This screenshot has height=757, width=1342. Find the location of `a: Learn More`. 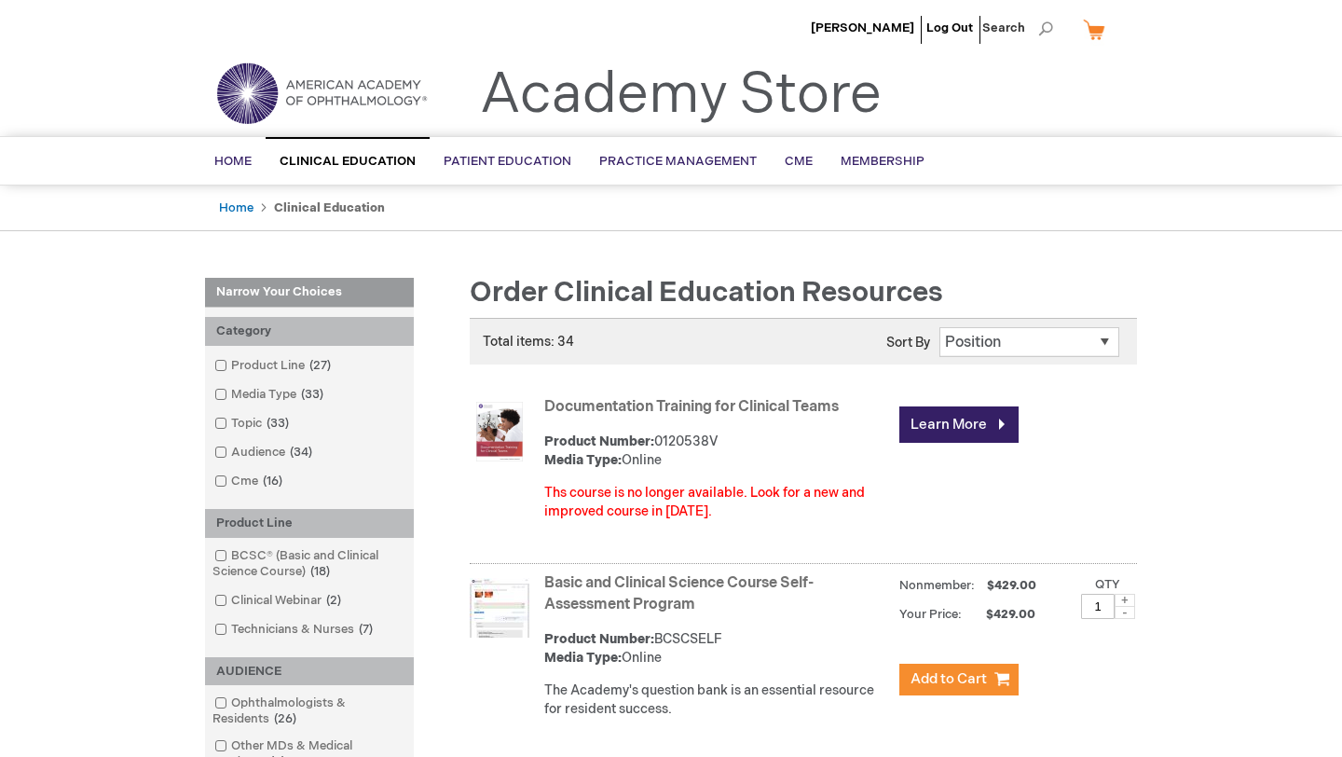

a: Learn More is located at coordinates (959, 424).